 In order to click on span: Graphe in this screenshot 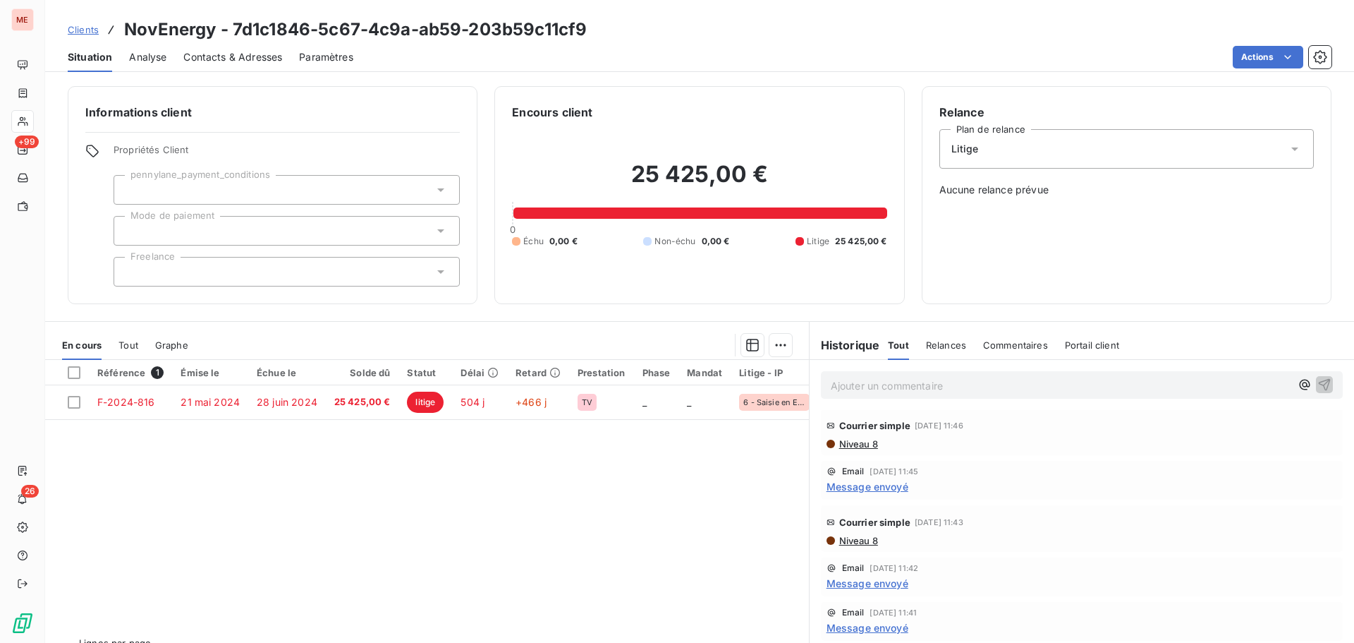, I will do `click(171, 345)`.